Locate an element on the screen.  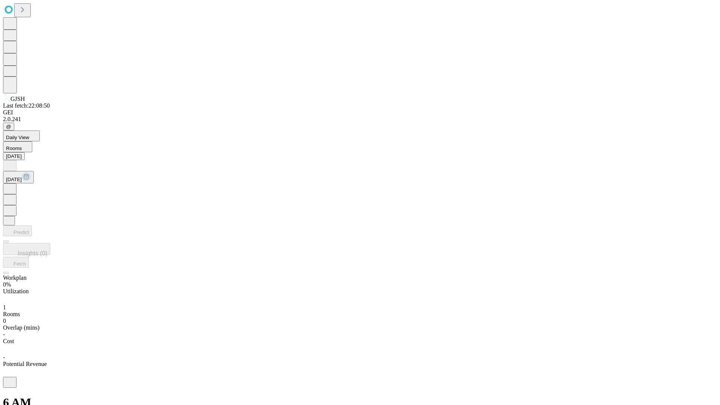
span: 0% is located at coordinates (7, 284).